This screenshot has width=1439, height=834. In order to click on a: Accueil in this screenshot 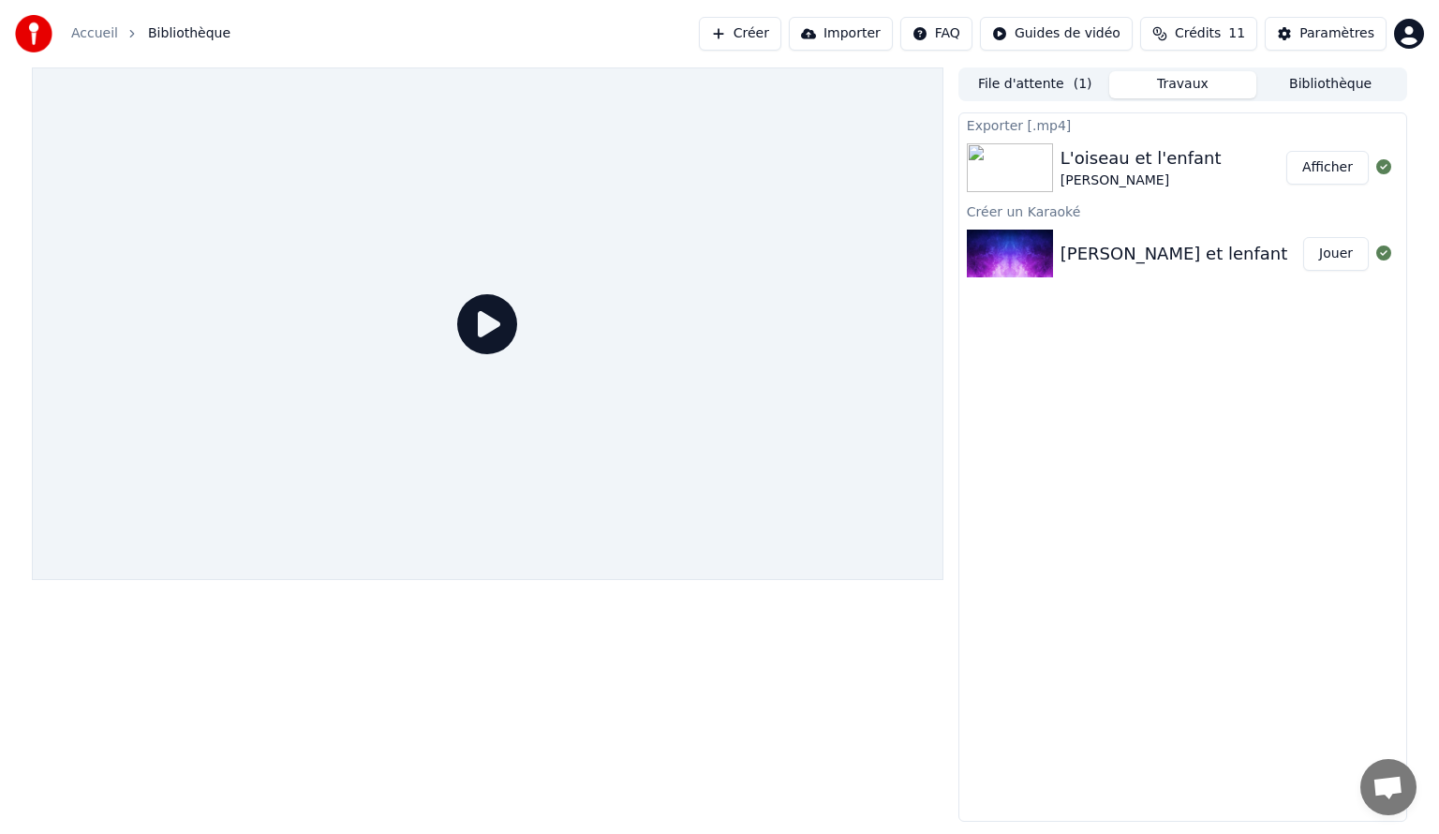, I will do `click(95, 34)`.